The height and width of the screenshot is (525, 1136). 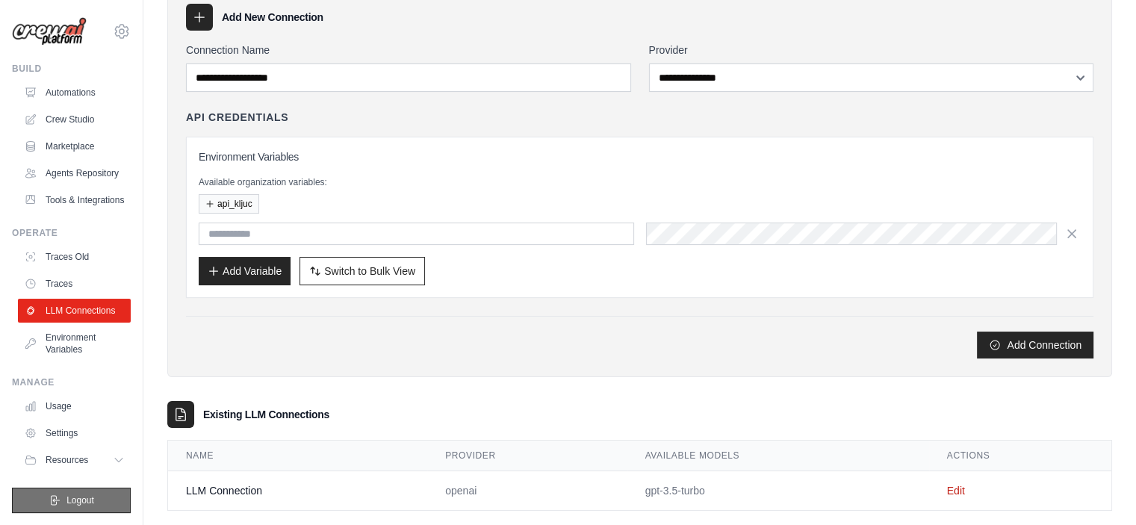 What do you see at coordinates (409, 50) in the screenshot?
I see `label: Connection Name` at bounding box center [409, 50].